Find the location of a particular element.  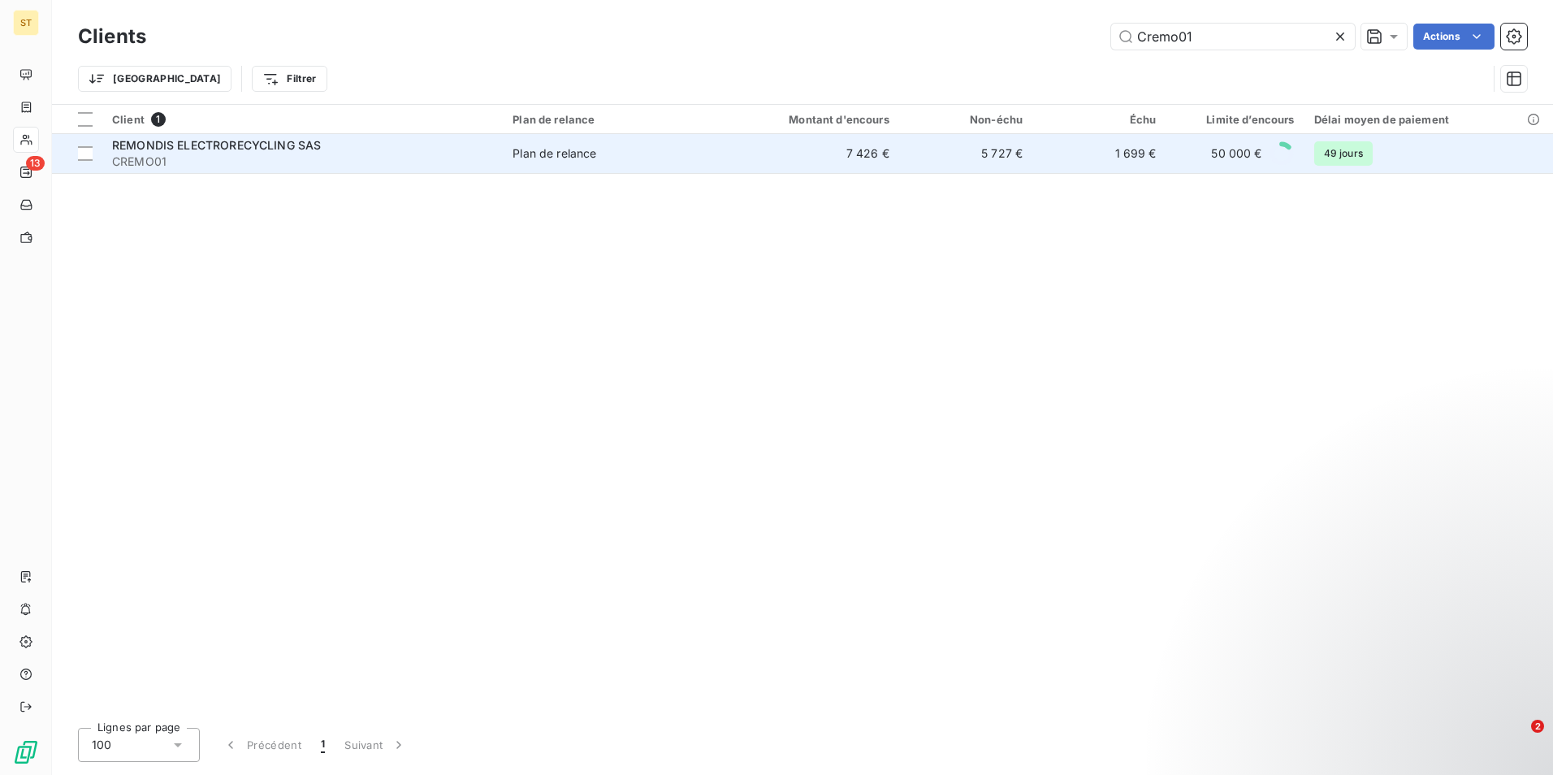

h3: Clients is located at coordinates (112, 37).